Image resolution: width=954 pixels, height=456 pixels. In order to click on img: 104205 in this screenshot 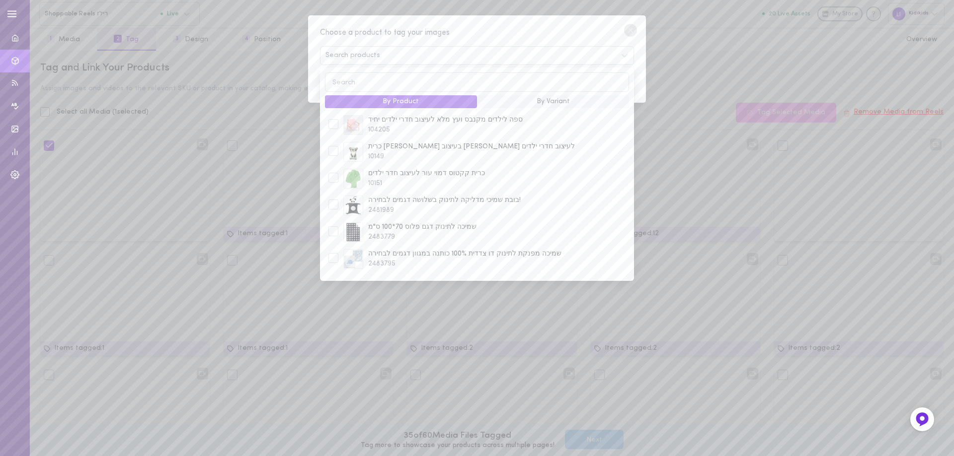, I will do `click(353, 125)`.